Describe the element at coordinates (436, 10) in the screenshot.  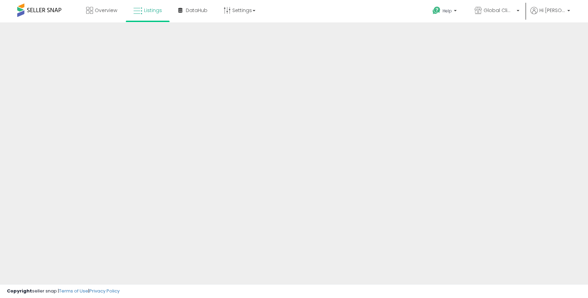
I see `i: Get Help` at that location.